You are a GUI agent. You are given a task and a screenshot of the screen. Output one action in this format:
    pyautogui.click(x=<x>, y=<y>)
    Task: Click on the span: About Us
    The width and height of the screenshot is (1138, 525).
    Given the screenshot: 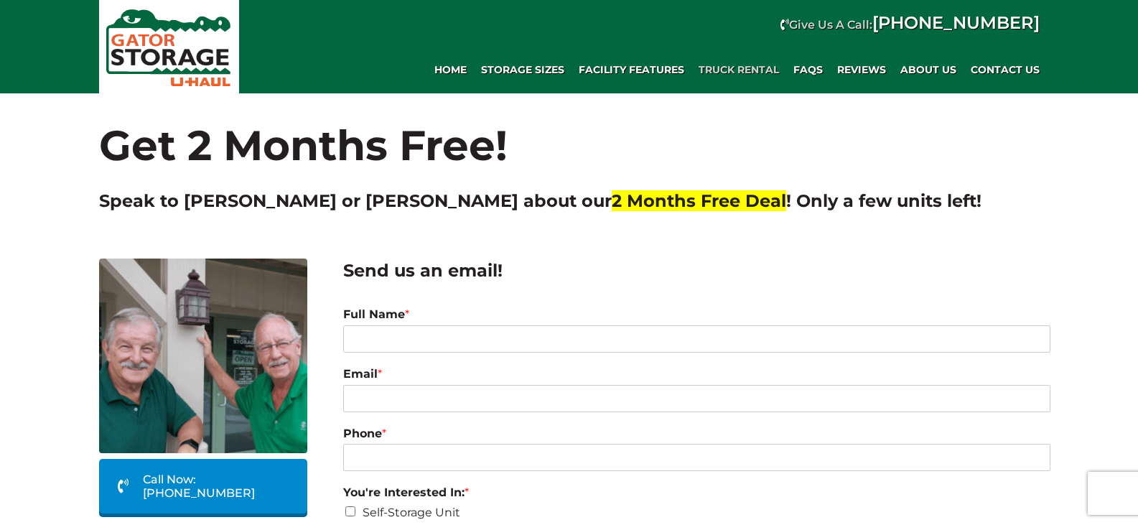 What is the action you would take?
    pyautogui.click(x=928, y=70)
    